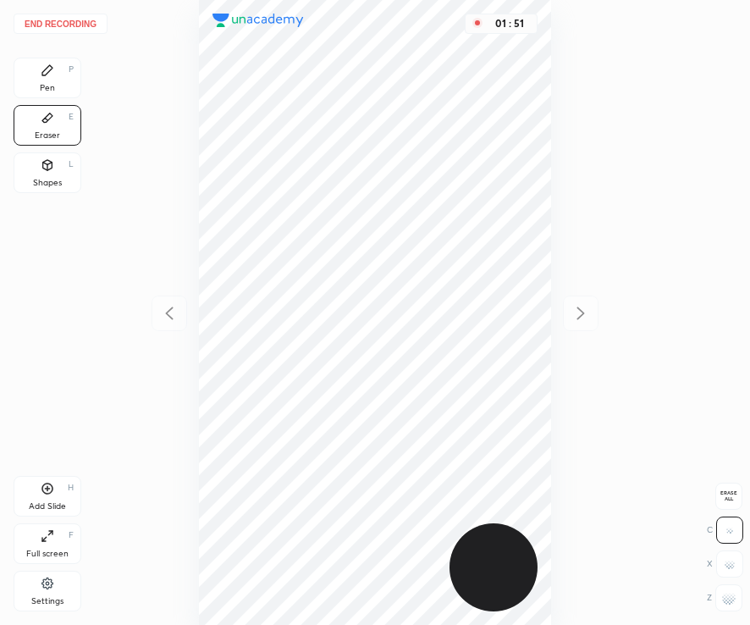 This screenshot has height=625, width=750. I want to click on div: Z, so click(725, 598).